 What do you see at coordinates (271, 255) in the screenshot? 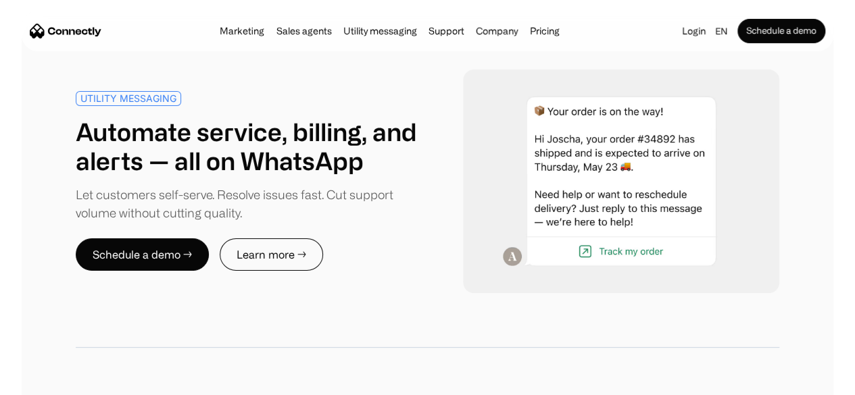
I see `a: Learn more →` at bounding box center [271, 255].